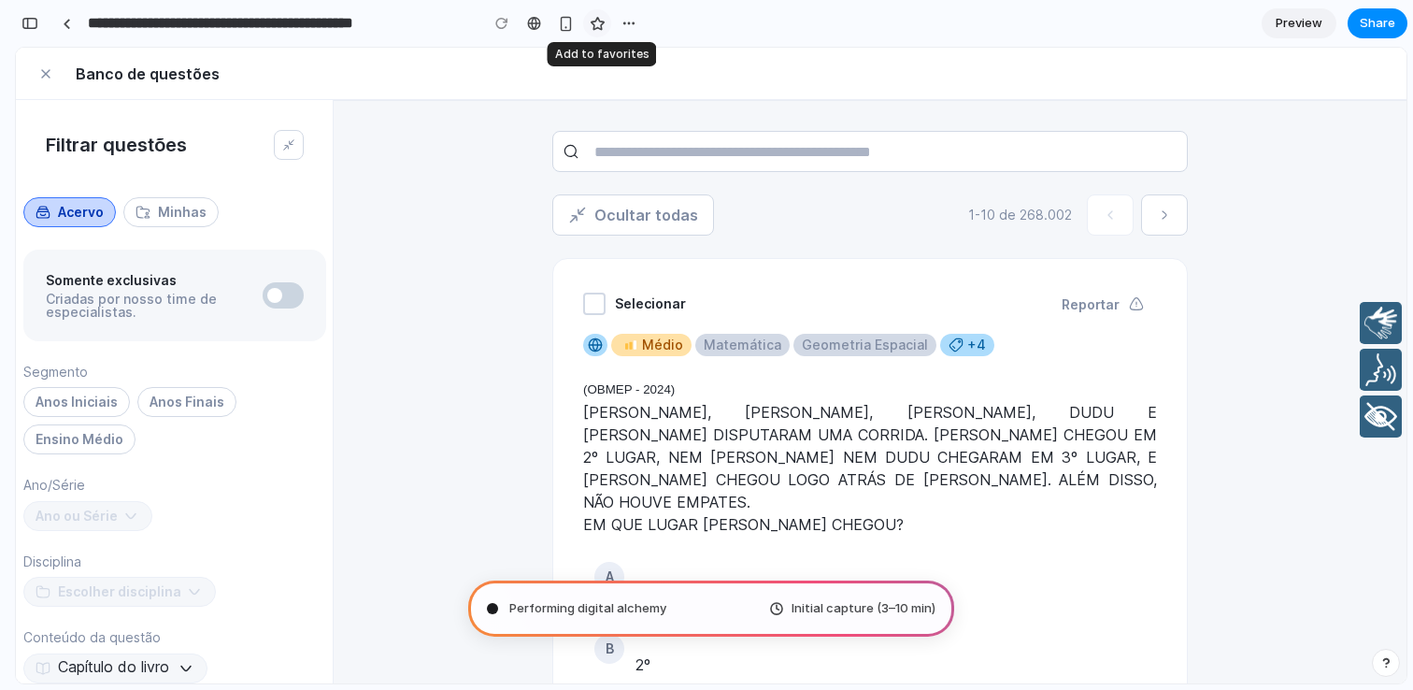  I want to click on span: Preview, so click(1299, 23).